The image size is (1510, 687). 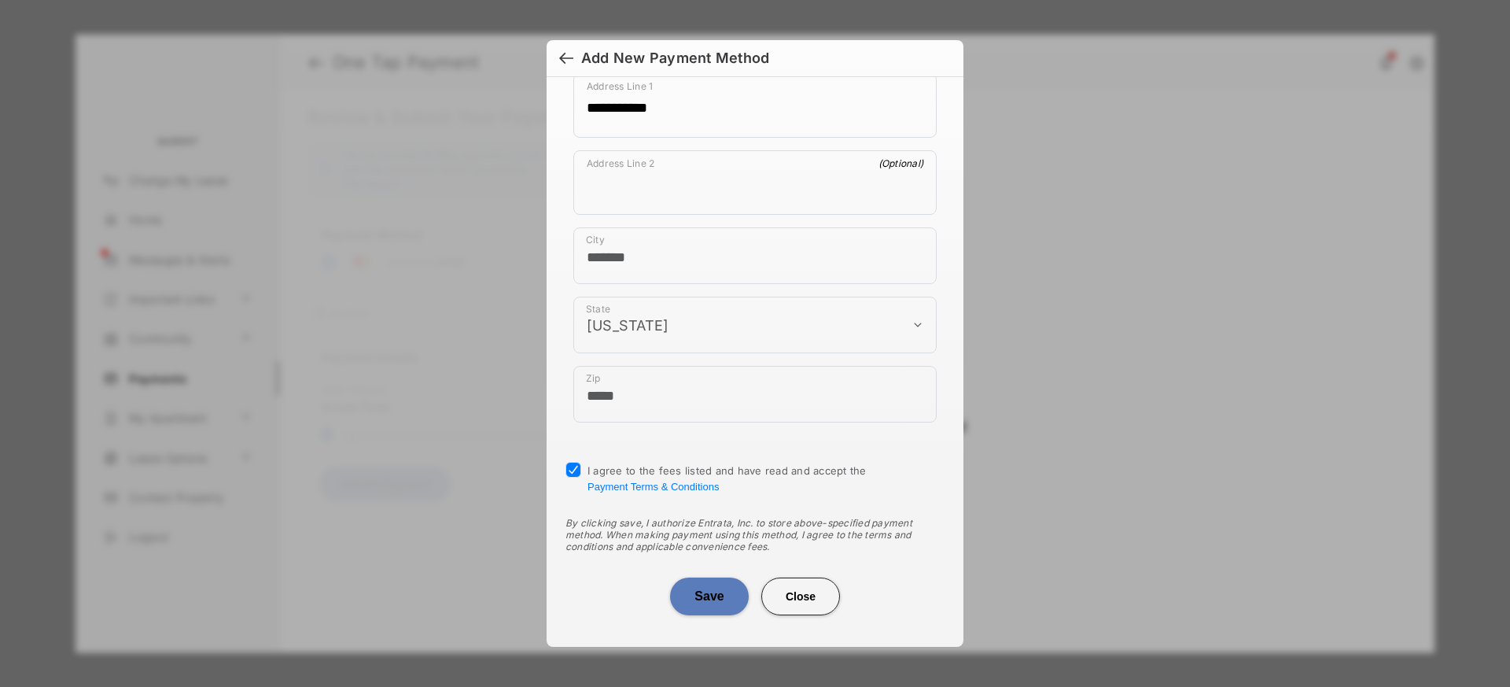 I want to click on button: Close, so click(x=801, y=596).